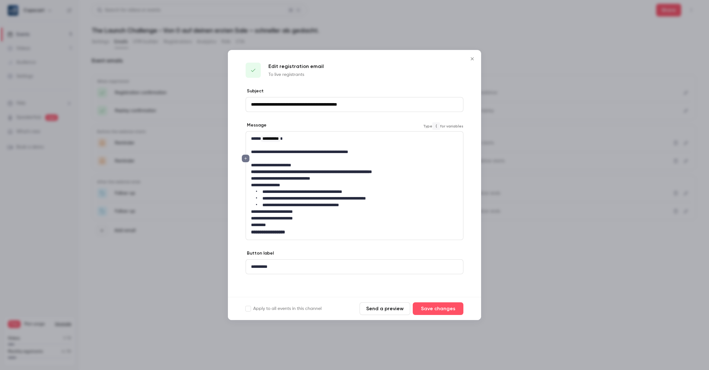 Image resolution: width=709 pixels, height=370 pixels. I want to click on label: Apply to all events in this channel, so click(284, 309).